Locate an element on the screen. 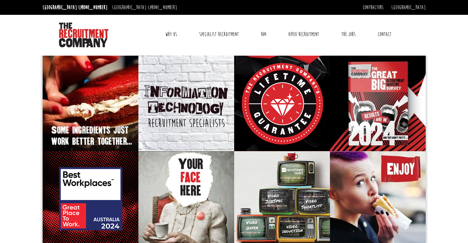 The width and height of the screenshot is (468, 243). a: The Jobs is located at coordinates (348, 34).